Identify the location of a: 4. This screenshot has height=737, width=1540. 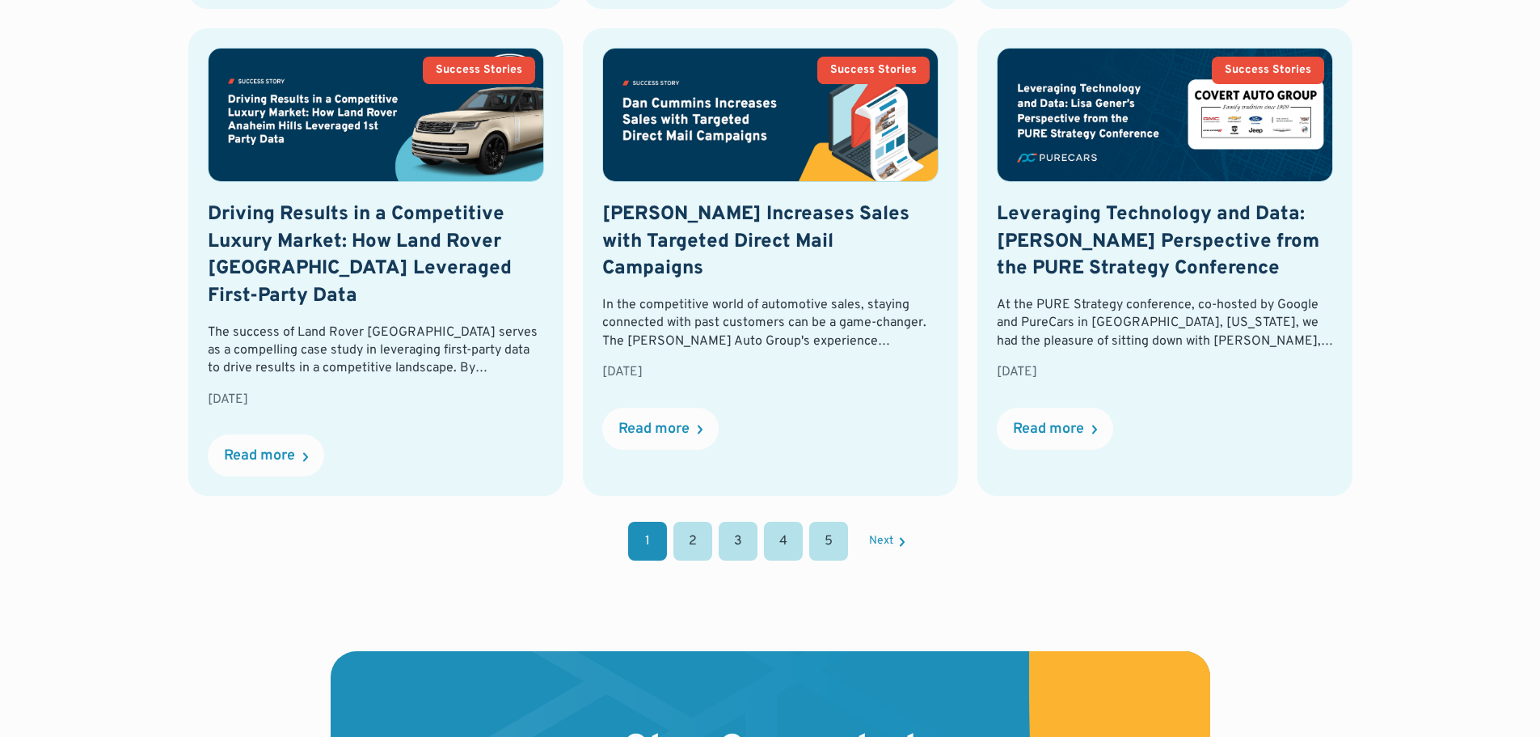
(783, 541).